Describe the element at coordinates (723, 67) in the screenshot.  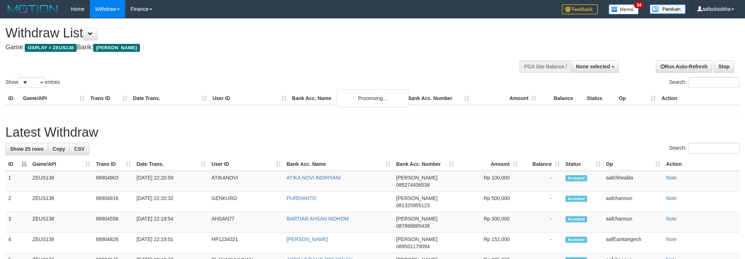
I see `a: Stop` at that location.